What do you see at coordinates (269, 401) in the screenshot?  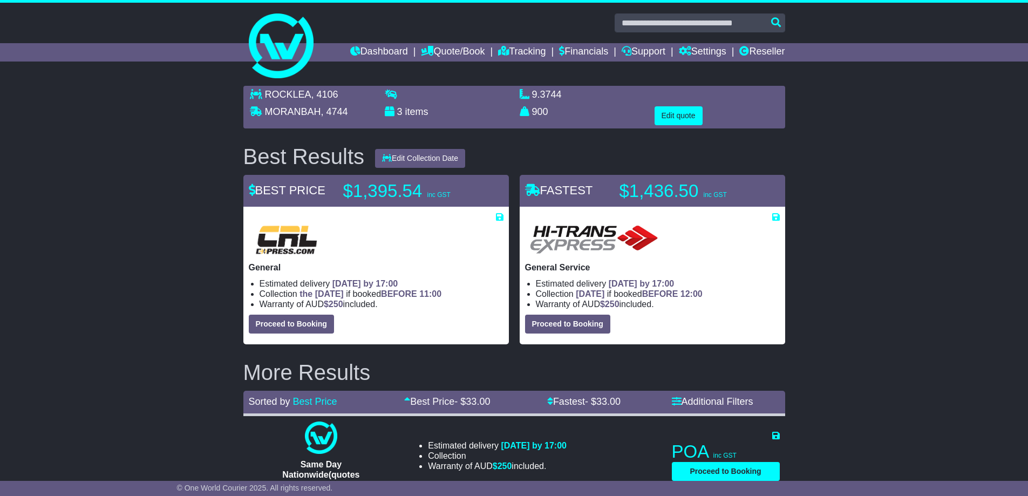 I see `span: Sorted by` at bounding box center [269, 401].